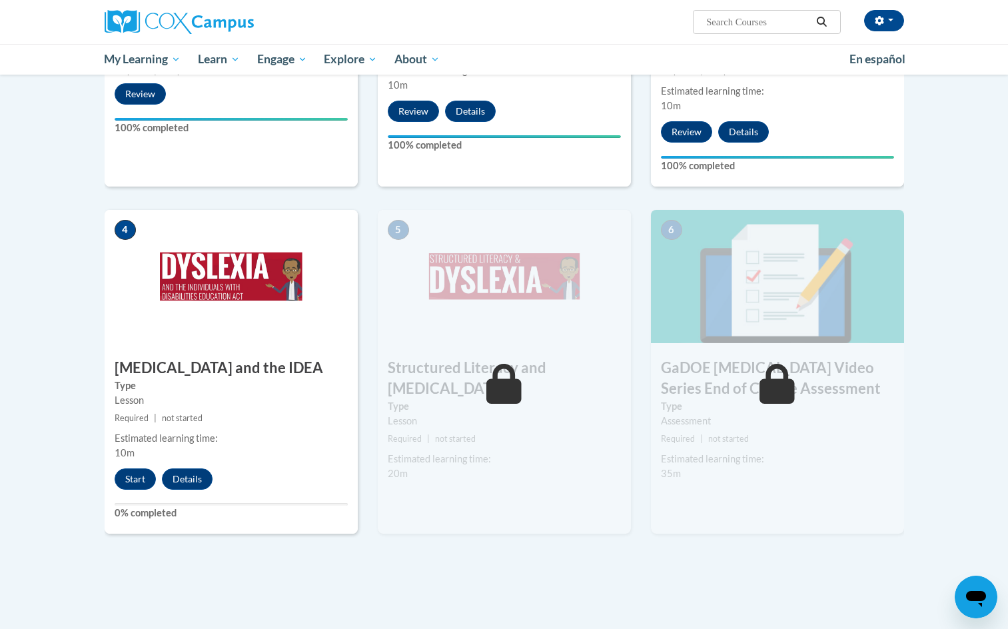 Image resolution: width=1008 pixels, height=629 pixels. I want to click on div: Main menu, so click(505, 59).